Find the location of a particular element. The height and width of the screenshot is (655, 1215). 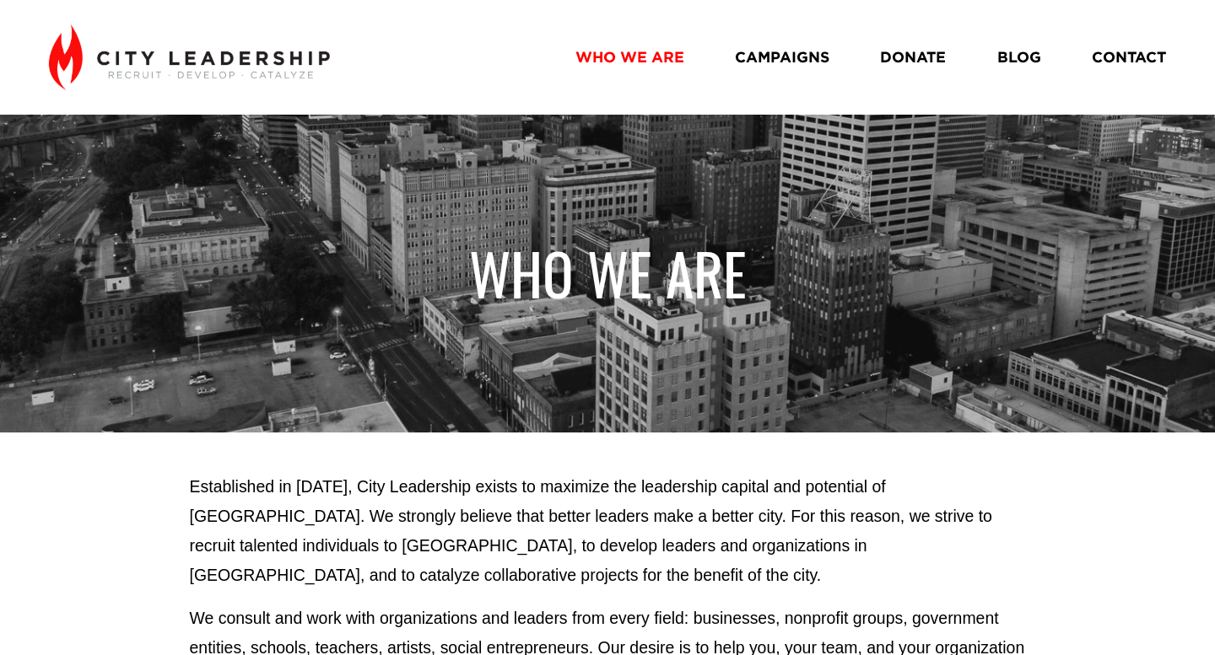

a: CAMPAIGNS is located at coordinates (782, 57).